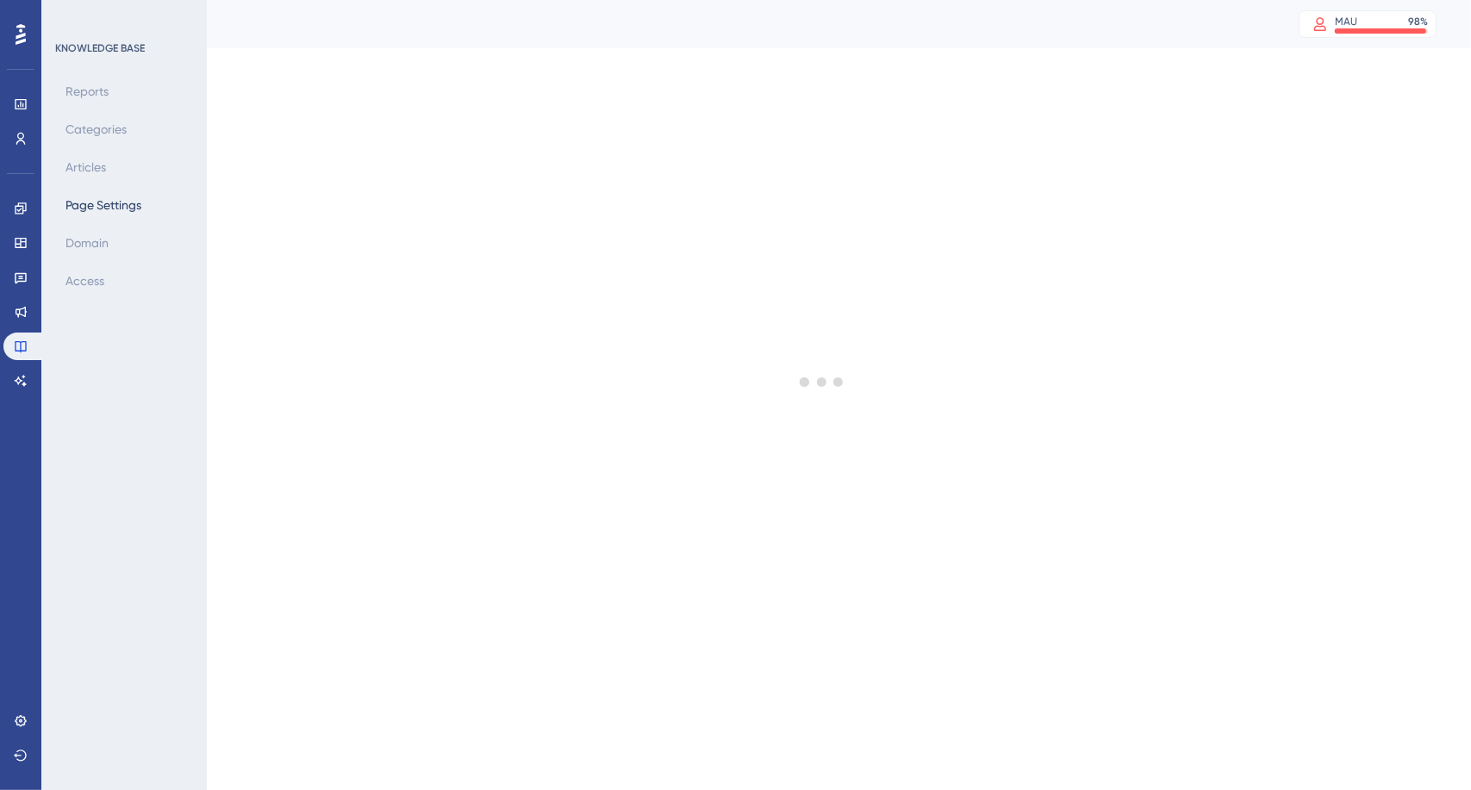 Image resolution: width=1471 pixels, height=790 pixels. What do you see at coordinates (87, 243) in the screenshot?
I see `button: Domain` at bounding box center [87, 243].